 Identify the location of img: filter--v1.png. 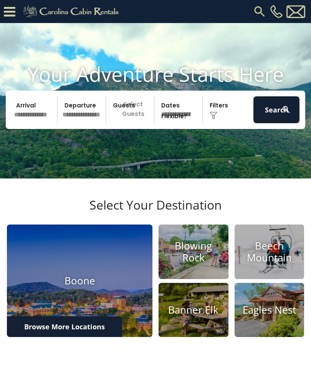
(214, 116).